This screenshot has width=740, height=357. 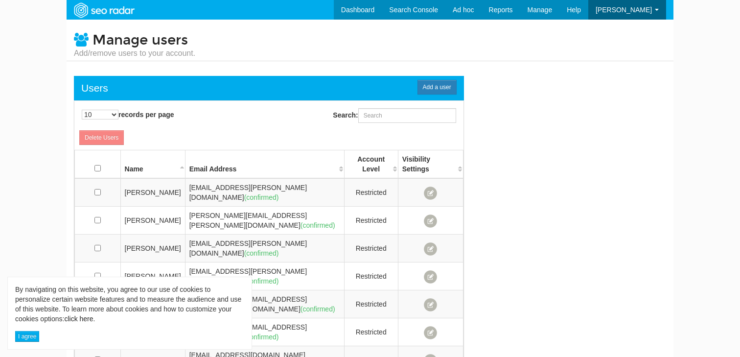 I want to click on span: Ad hoc, so click(x=463, y=10).